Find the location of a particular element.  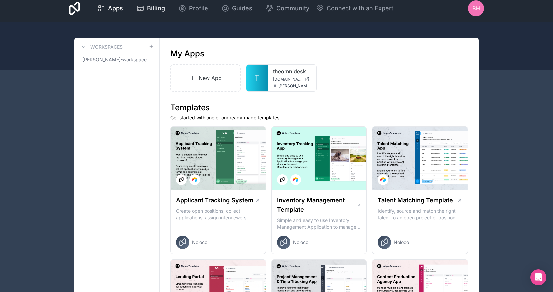

span: Billing is located at coordinates (156, 8).